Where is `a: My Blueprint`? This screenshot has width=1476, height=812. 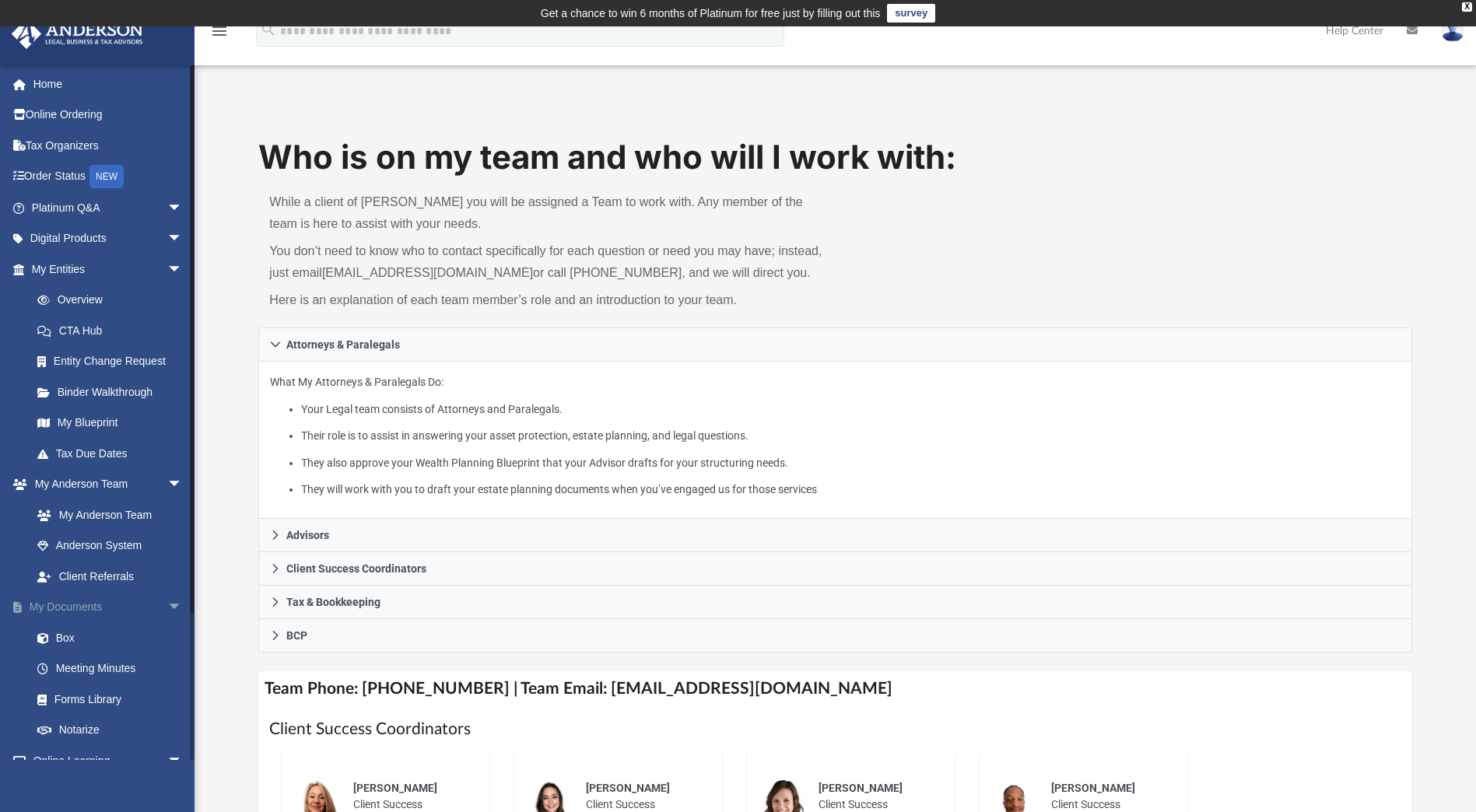
a: My Blueprint is located at coordinates (110, 423).